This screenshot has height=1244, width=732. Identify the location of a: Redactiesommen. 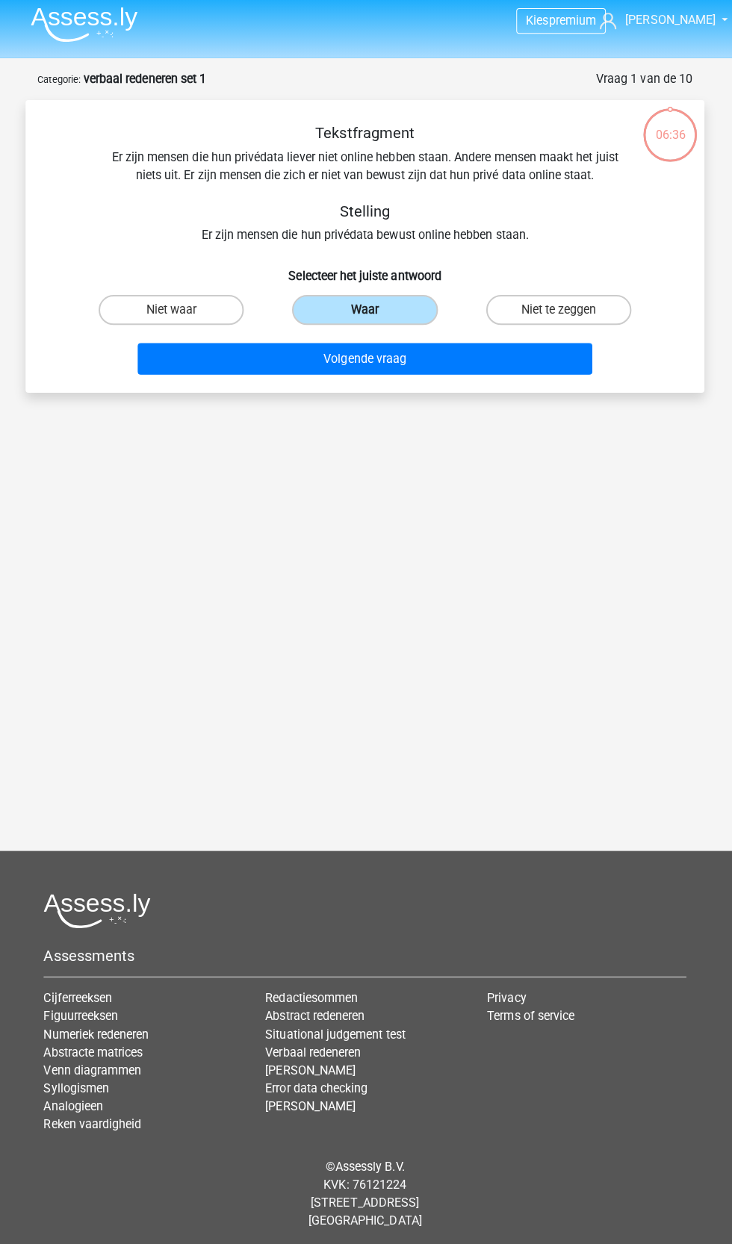
(313, 995).